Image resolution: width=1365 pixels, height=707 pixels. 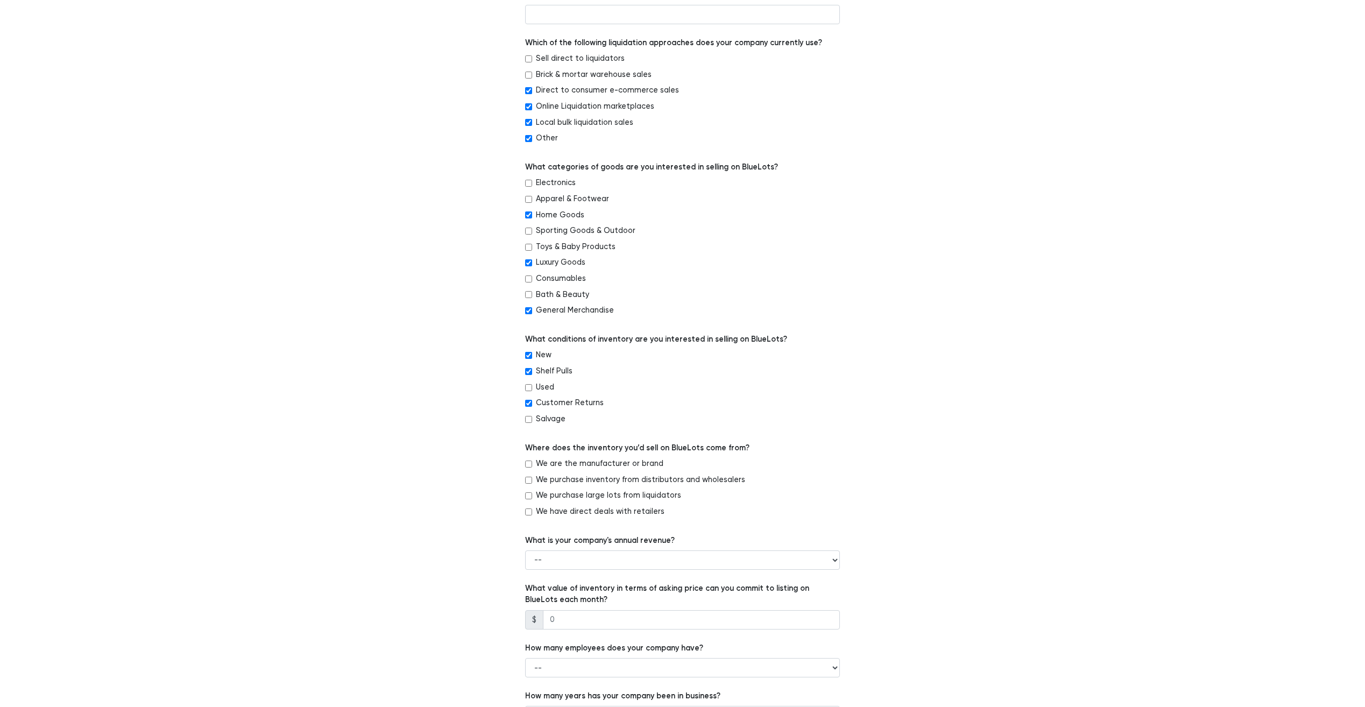 I want to click on label: Sporting Goods & Outdoor, so click(x=585, y=231).